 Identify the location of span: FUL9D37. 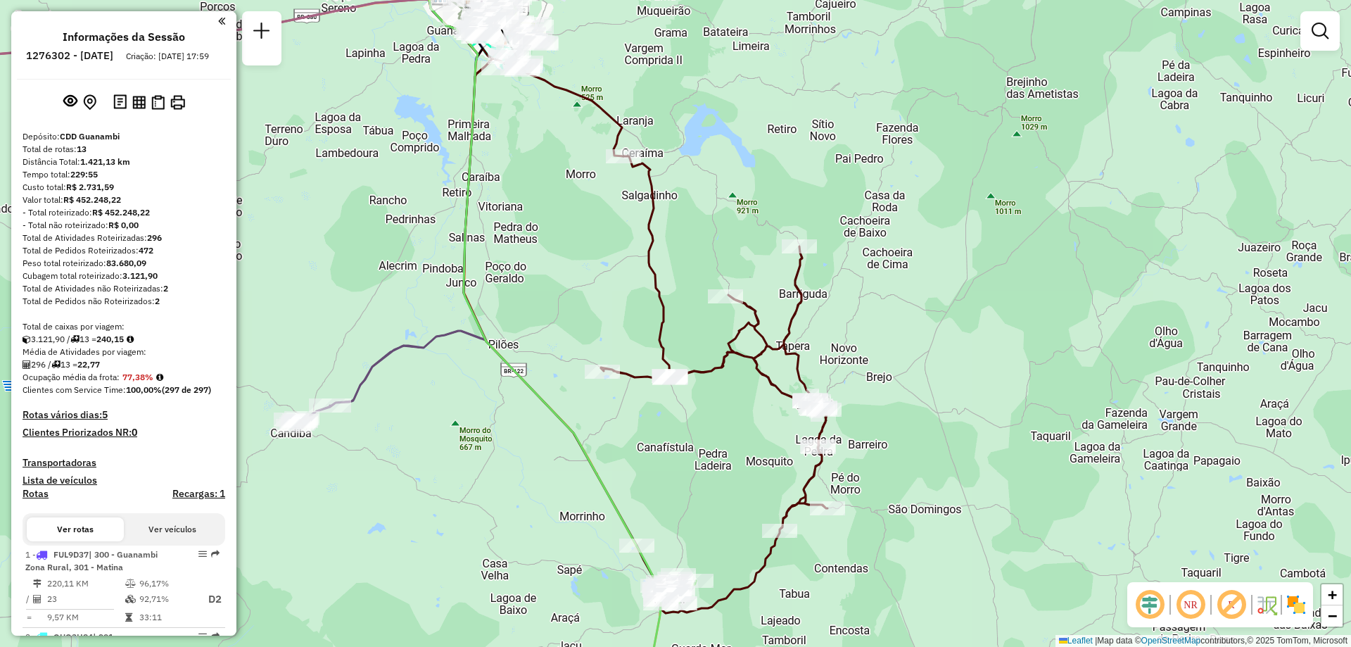
(71, 554).